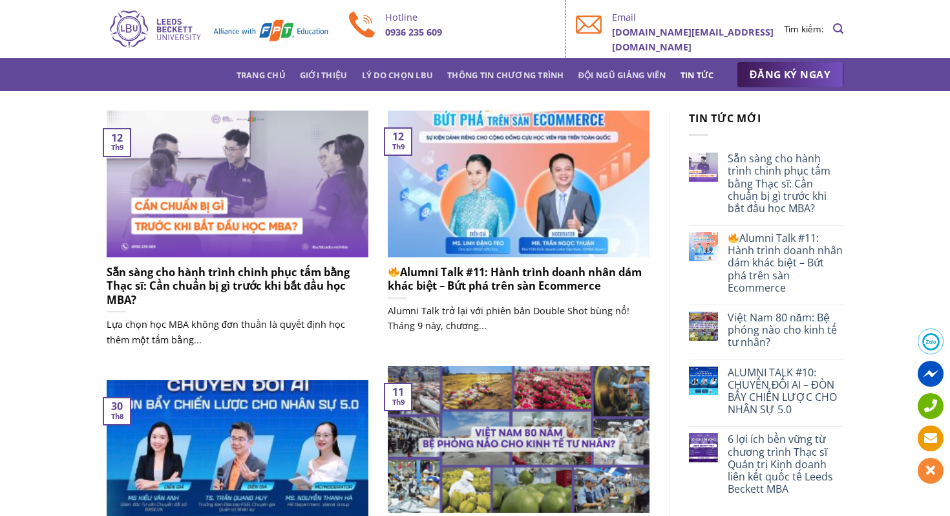 This screenshot has width=950, height=516. Describe the element at coordinates (786, 330) in the screenshot. I see `a: Việt Nam 80 năm: Bệ phóng nào cho kinh tế tư nhân?` at that location.